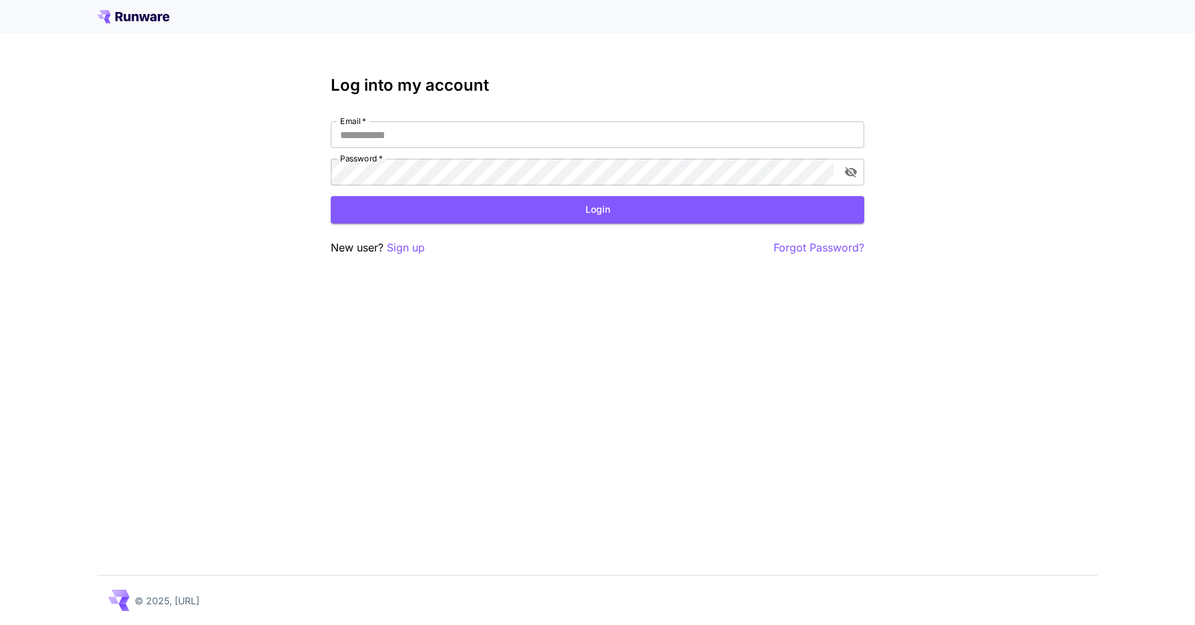 This screenshot has width=1195, height=625. What do you see at coordinates (406, 247) in the screenshot?
I see `p: Sign up` at bounding box center [406, 247].